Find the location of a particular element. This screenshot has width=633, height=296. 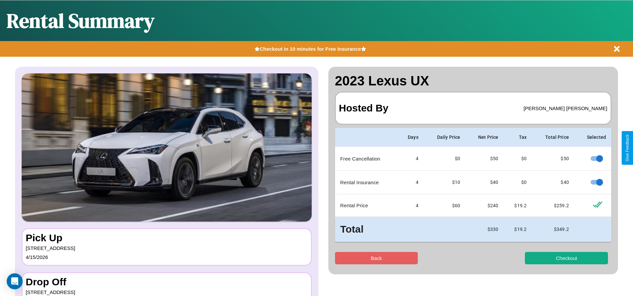

td: $ 240 is located at coordinates (485, 206).